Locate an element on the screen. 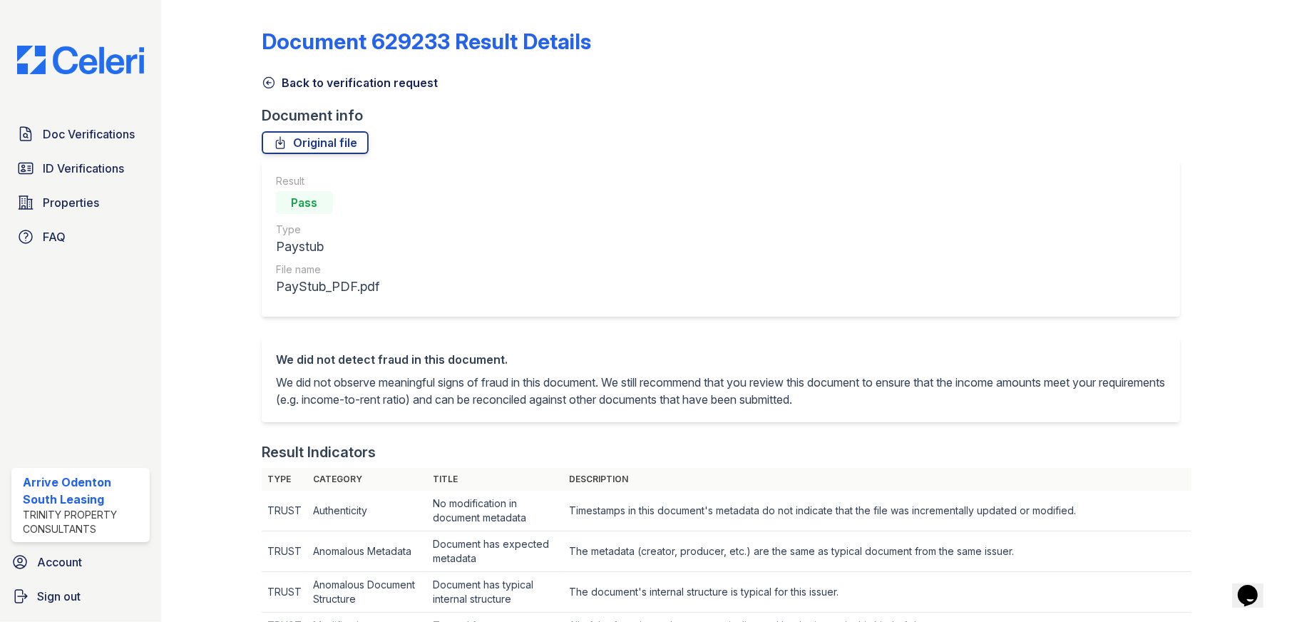 The width and height of the screenshot is (1292, 622). span: FAQ is located at coordinates (54, 237).